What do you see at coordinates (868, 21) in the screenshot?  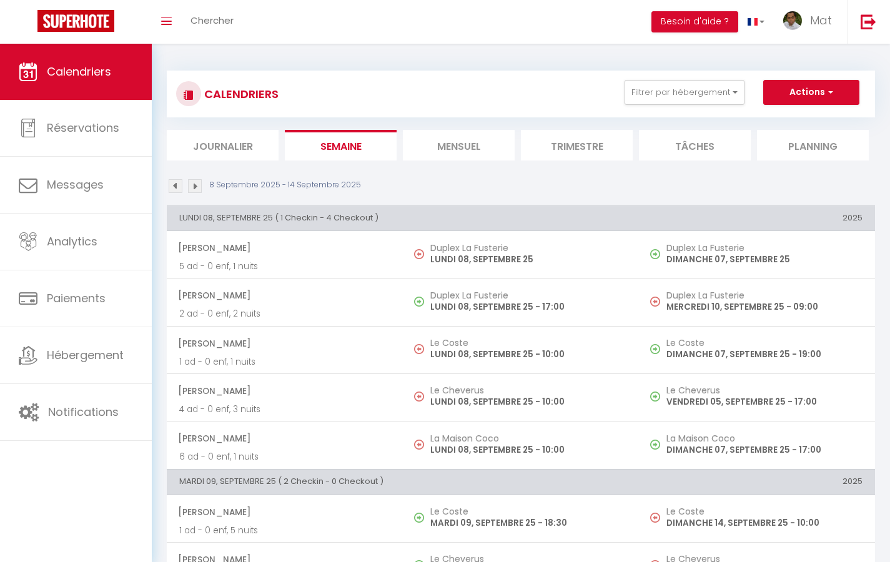 I see `img: logout` at bounding box center [868, 21].